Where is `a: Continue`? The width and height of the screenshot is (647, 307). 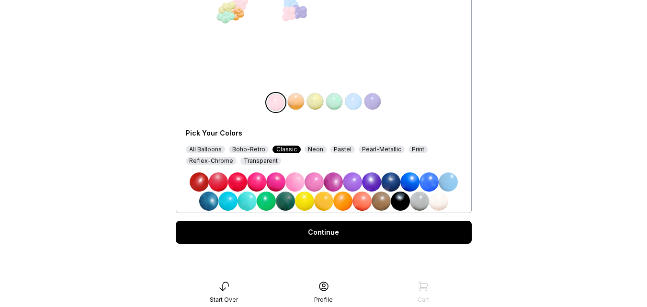
a: Continue is located at coordinates (324, 232).